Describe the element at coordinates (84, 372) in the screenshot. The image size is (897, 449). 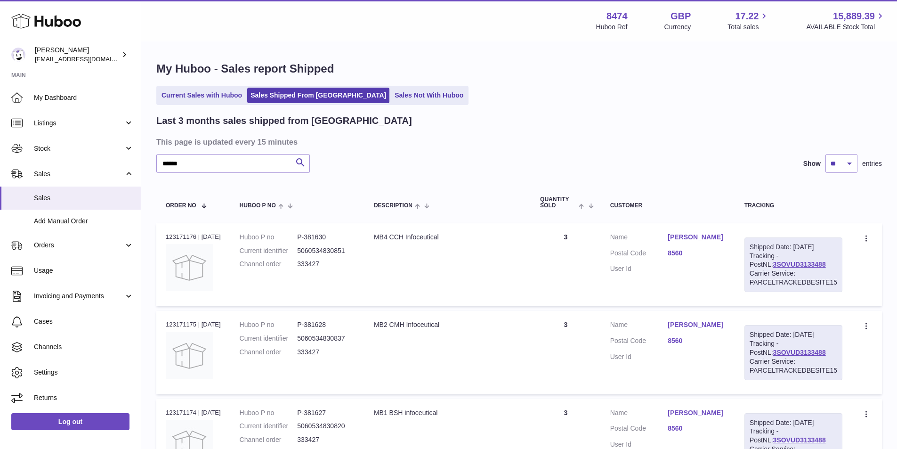
I see `span: Settings` at that location.